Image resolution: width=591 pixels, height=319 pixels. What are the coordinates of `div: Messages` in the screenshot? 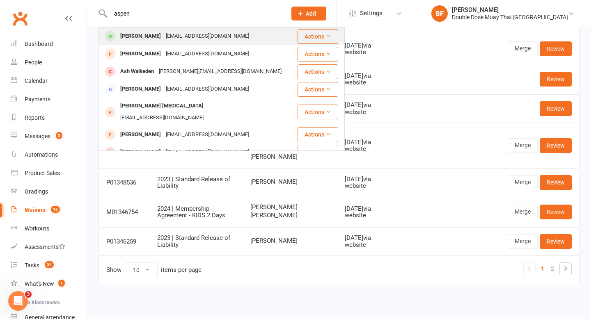 It's located at (37, 136).